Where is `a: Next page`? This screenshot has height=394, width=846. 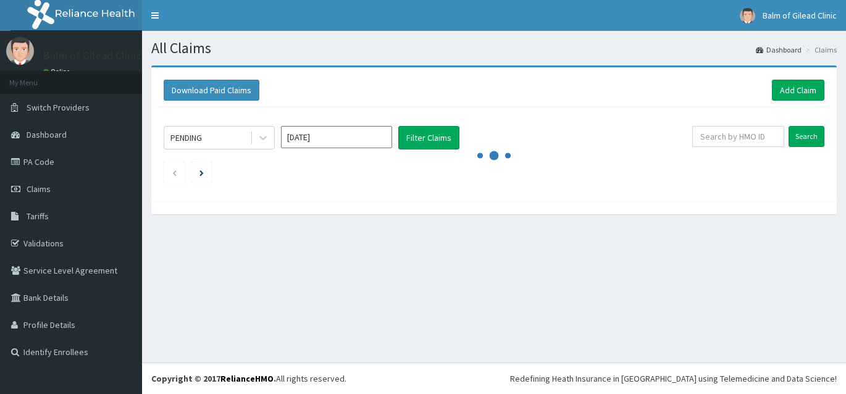
a: Next page is located at coordinates (201, 172).